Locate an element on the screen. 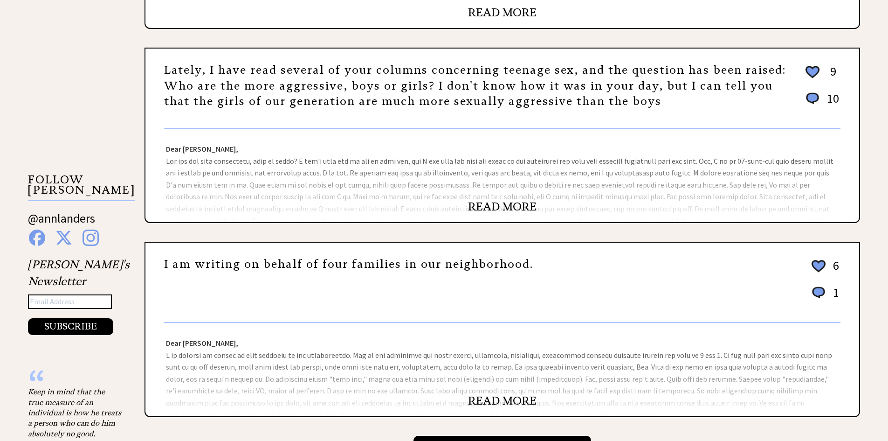  a: @annlanders is located at coordinates (62, 222).